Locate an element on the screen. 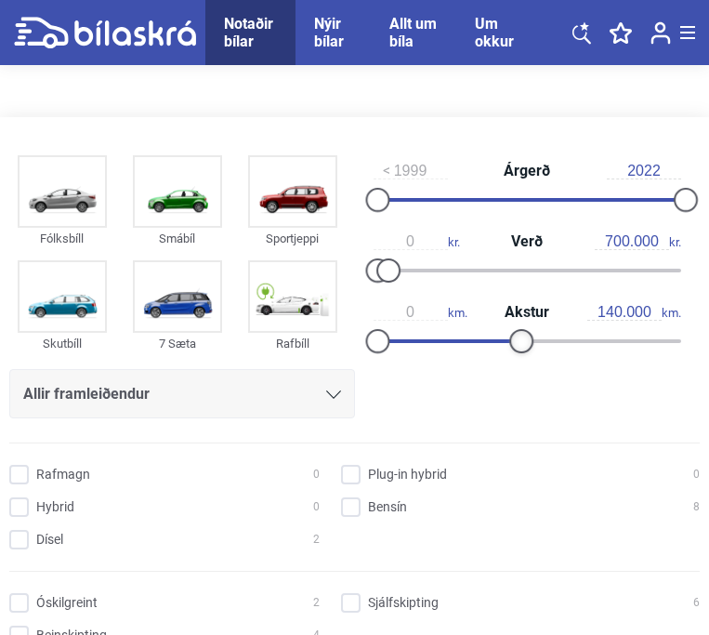 This screenshot has width=709, height=635. span: Hybrid is located at coordinates (55, 506).